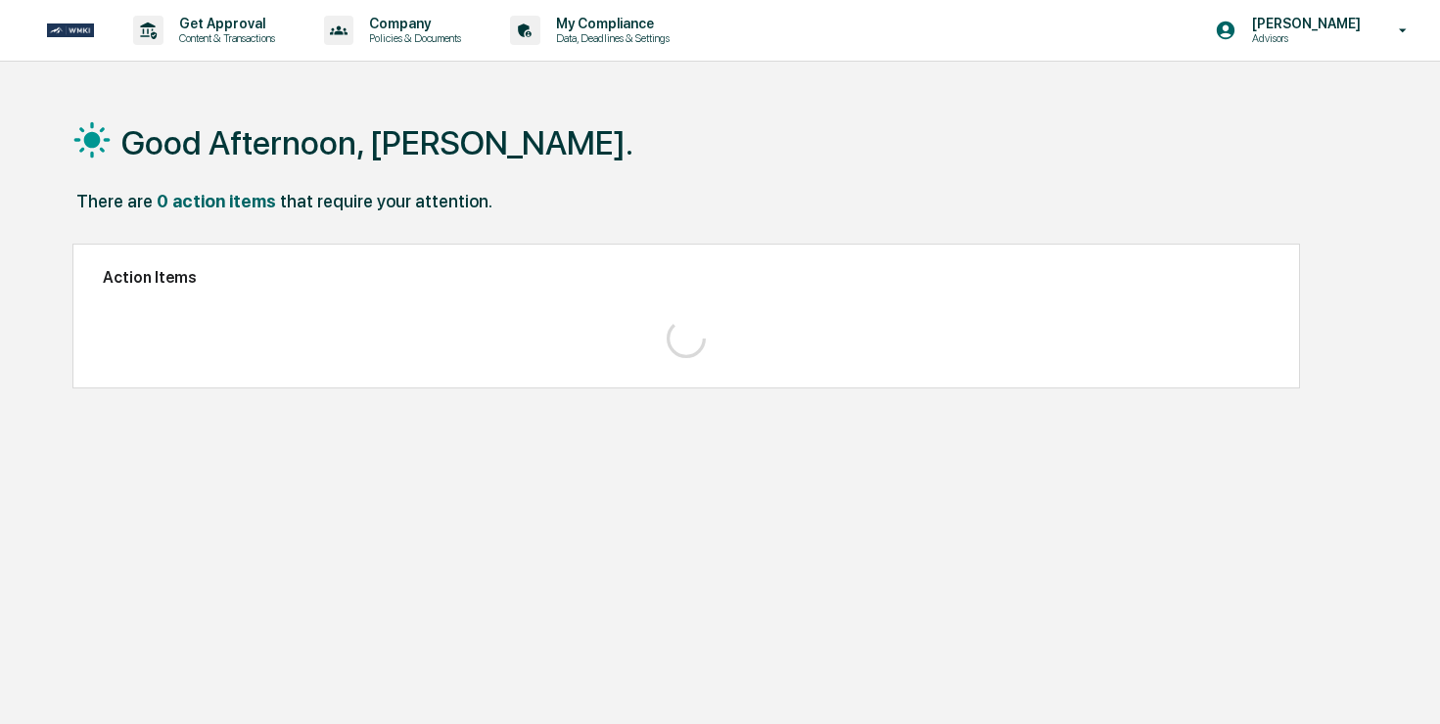 The height and width of the screenshot is (724, 1440). I want to click on div: that require your attention., so click(386, 201).